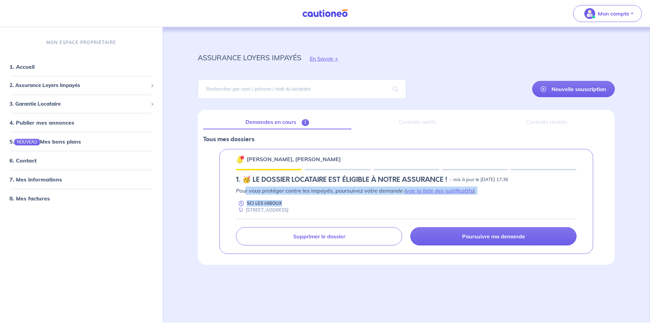  Describe the element at coordinates (23, 161) in the screenshot. I see `a: 6. Contact` at that location.